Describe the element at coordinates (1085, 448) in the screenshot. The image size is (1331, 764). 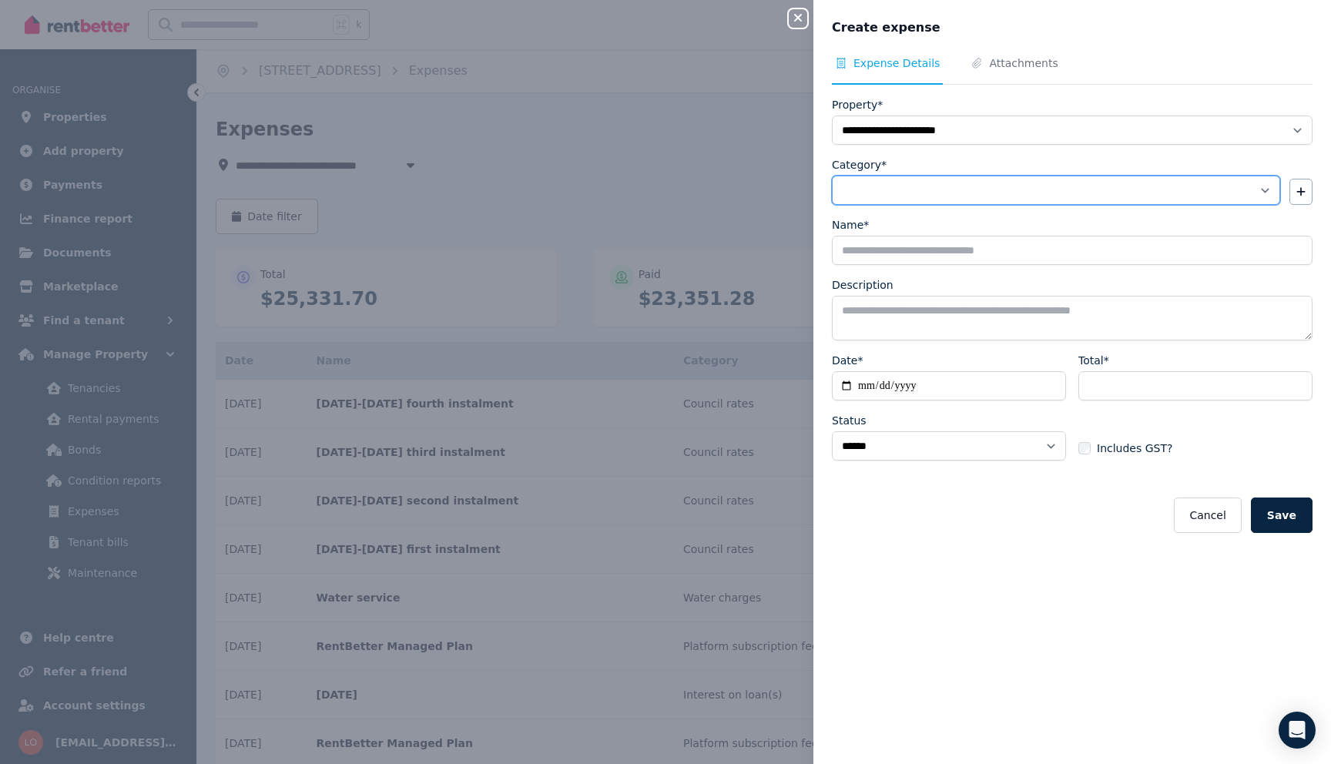
I see `input: Includes GST?` at that location.